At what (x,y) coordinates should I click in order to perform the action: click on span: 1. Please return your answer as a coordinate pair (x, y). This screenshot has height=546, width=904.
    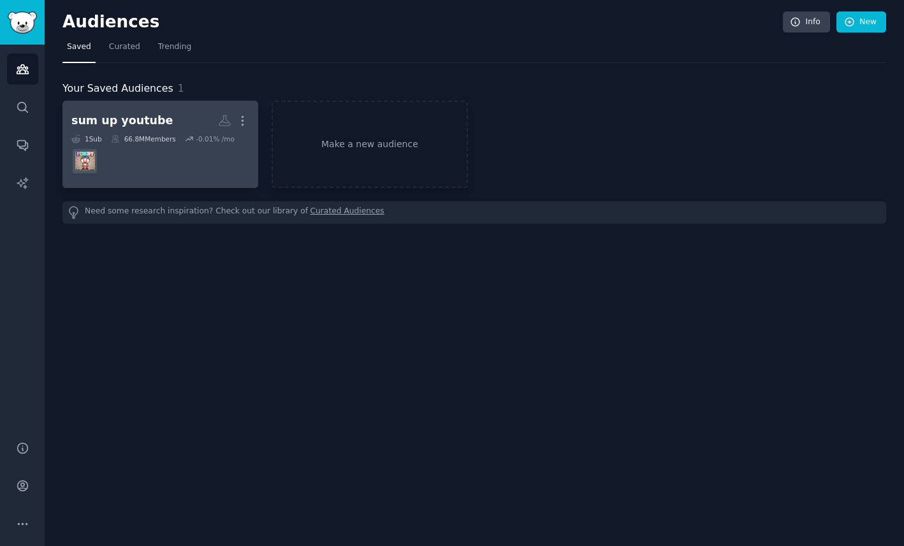
    Looking at the image, I should click on (181, 88).